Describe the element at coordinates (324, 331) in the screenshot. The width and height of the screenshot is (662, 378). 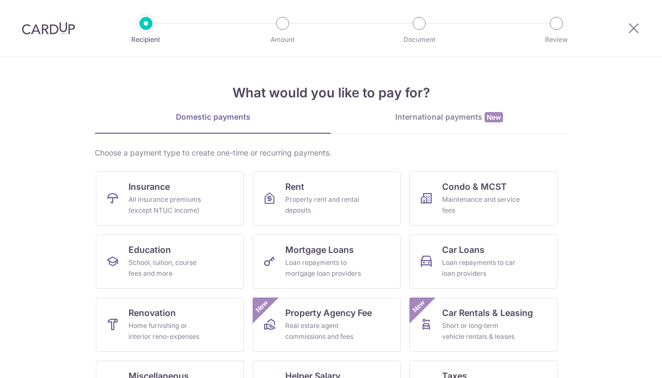
I see `div: Real estate agent commissions and fees` at that location.